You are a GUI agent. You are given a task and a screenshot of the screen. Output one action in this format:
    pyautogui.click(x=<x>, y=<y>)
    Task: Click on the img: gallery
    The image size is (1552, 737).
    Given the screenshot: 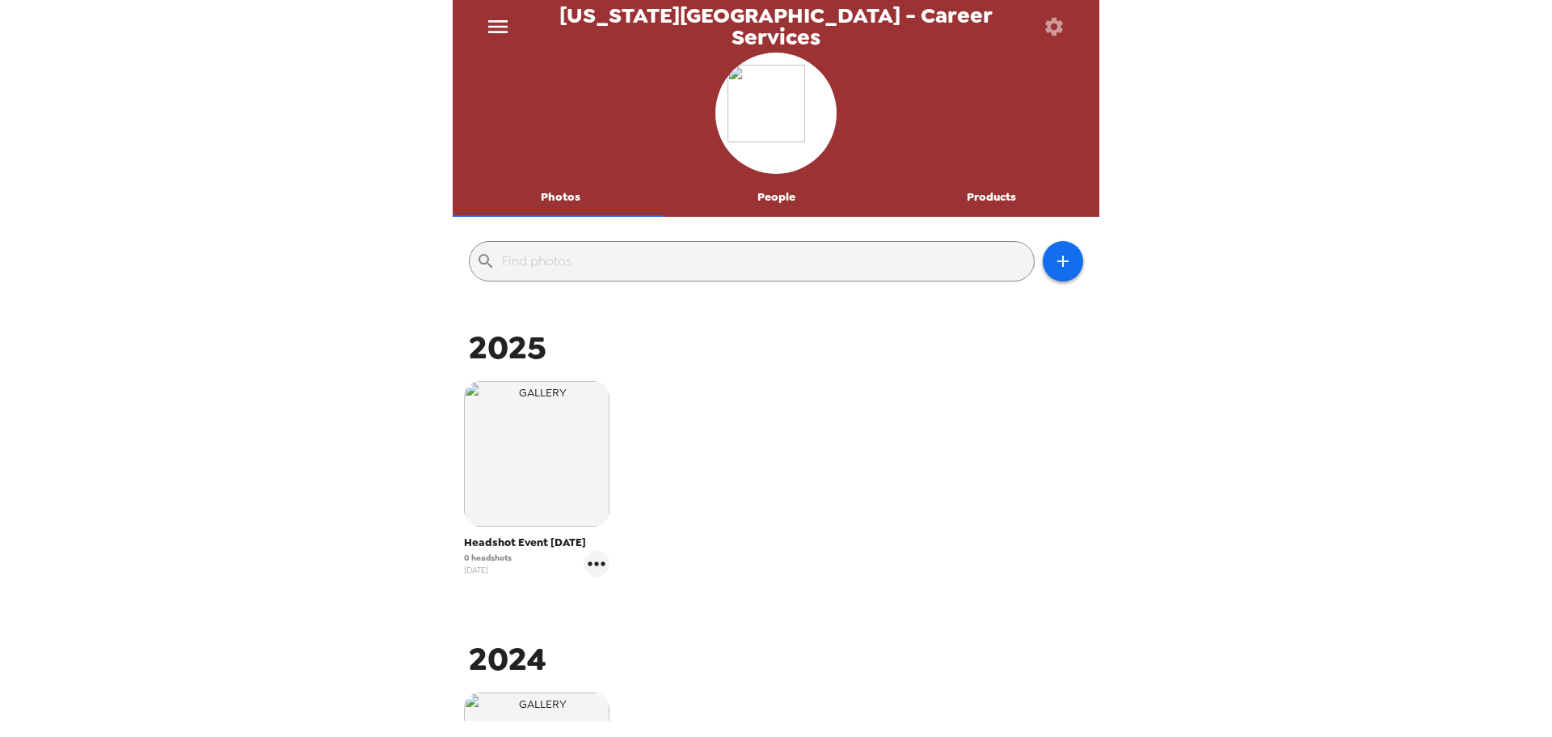 What is the action you would take?
    pyautogui.click(x=537, y=454)
    